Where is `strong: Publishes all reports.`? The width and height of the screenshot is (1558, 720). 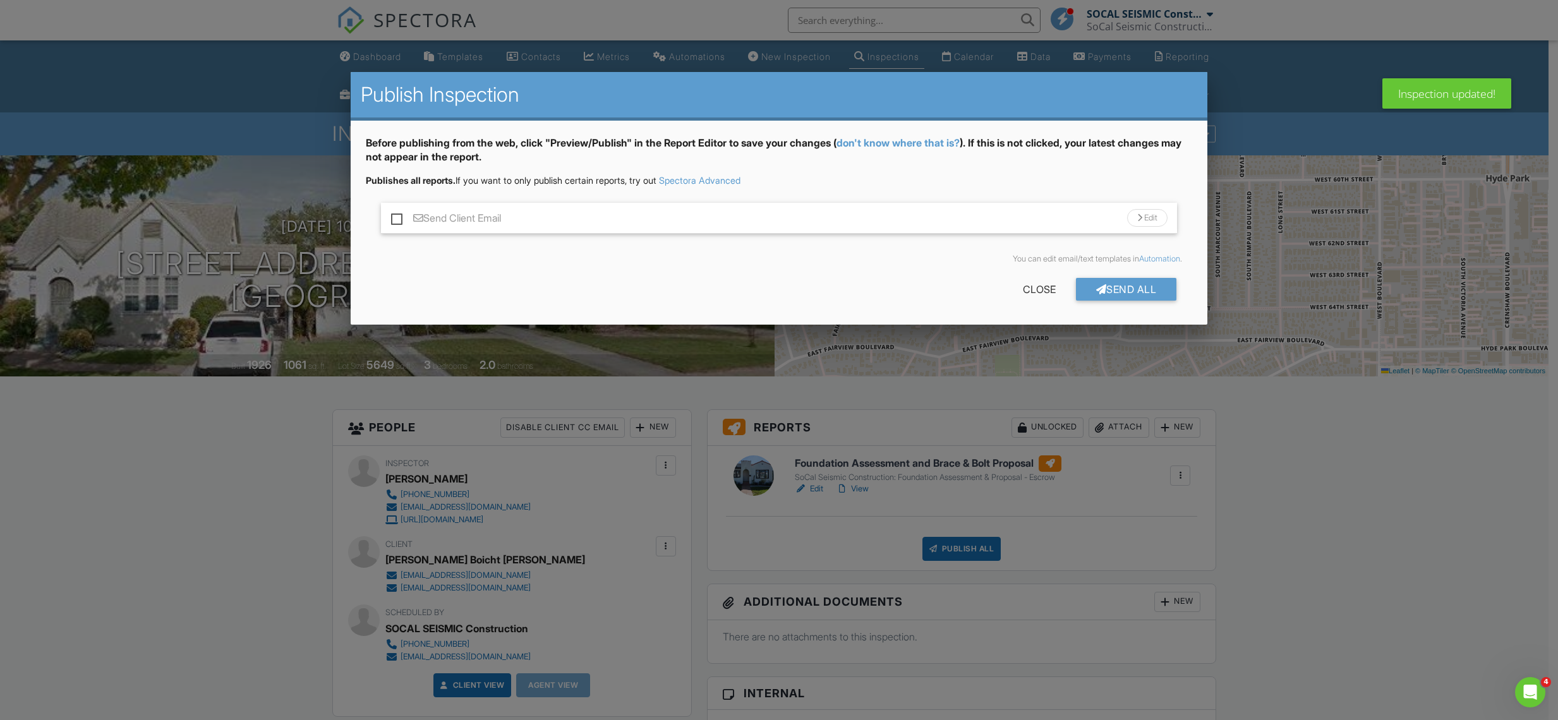
strong: Publishes all reports. is located at coordinates (411, 180).